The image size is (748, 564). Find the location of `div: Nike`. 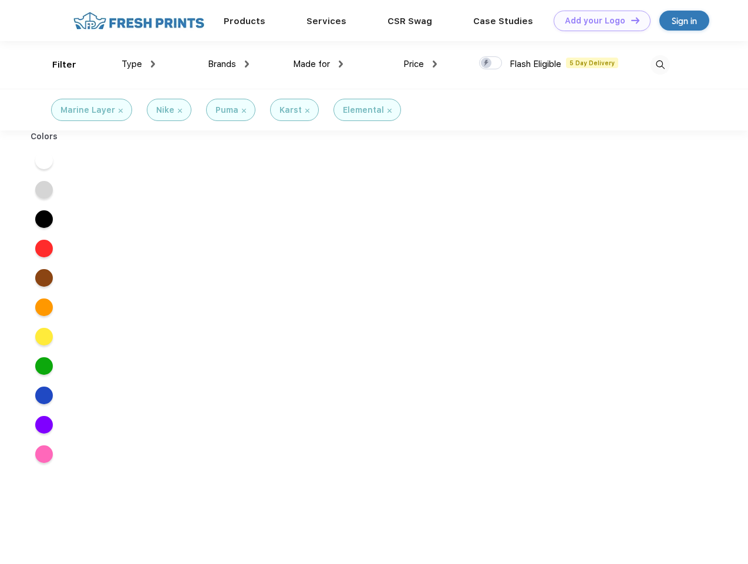

div: Nike is located at coordinates (165, 110).